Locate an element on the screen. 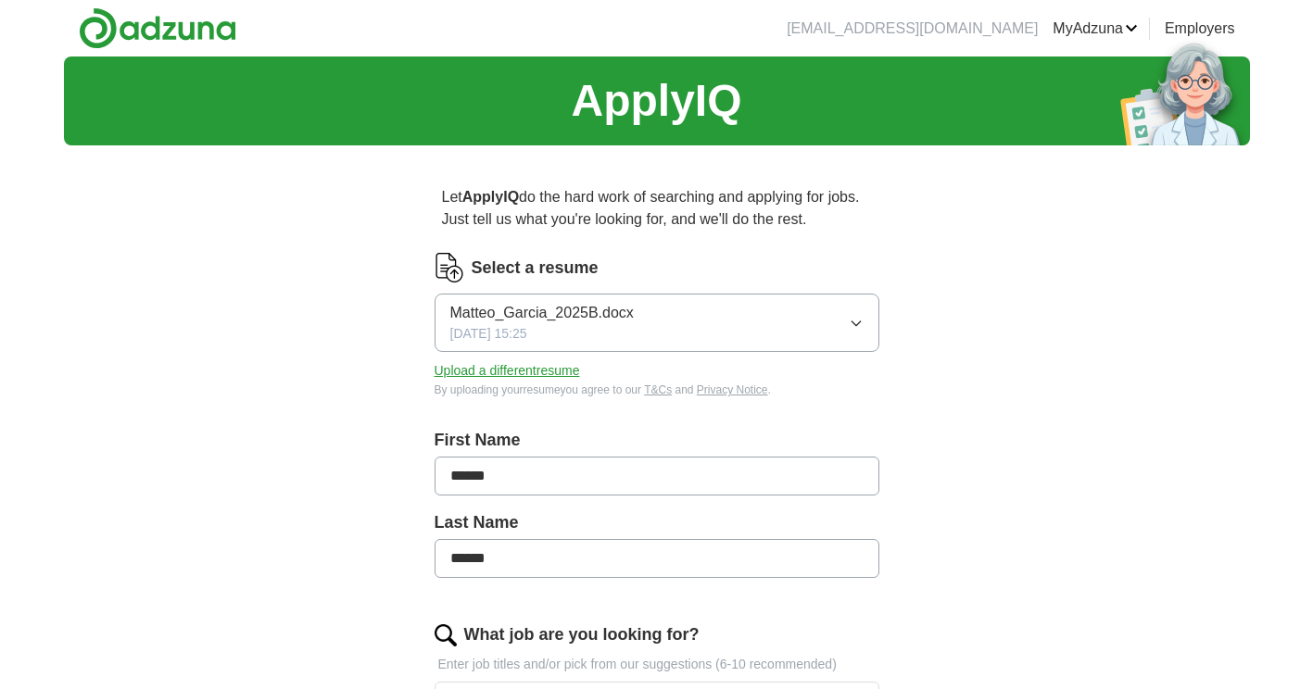  h1: ApplyIQ is located at coordinates (656, 101).